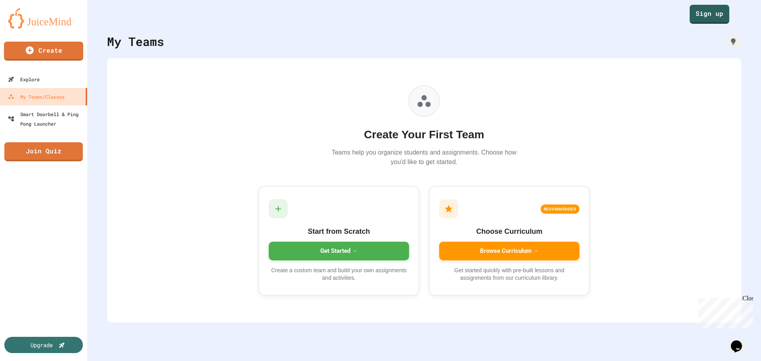 Image resolution: width=761 pixels, height=361 pixels. I want to click on p: Create a custom team and build your own assignments and activities., so click(339, 274).